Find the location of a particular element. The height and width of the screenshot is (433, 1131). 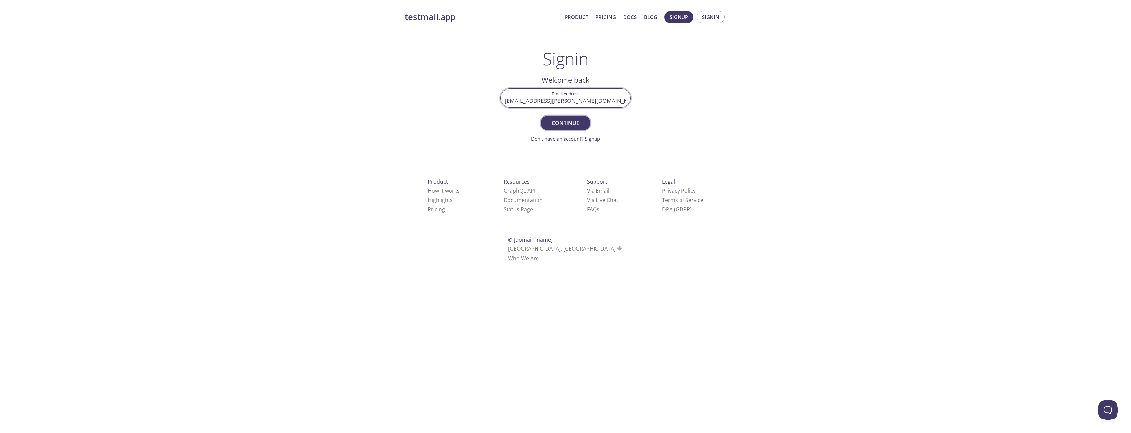

a: Don't have an account? Signup is located at coordinates (565, 139).